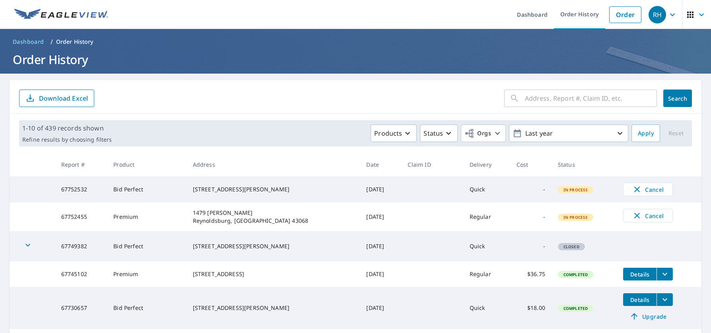  Describe the element at coordinates (647, 316) in the screenshot. I see `a: Upgrade` at that location.